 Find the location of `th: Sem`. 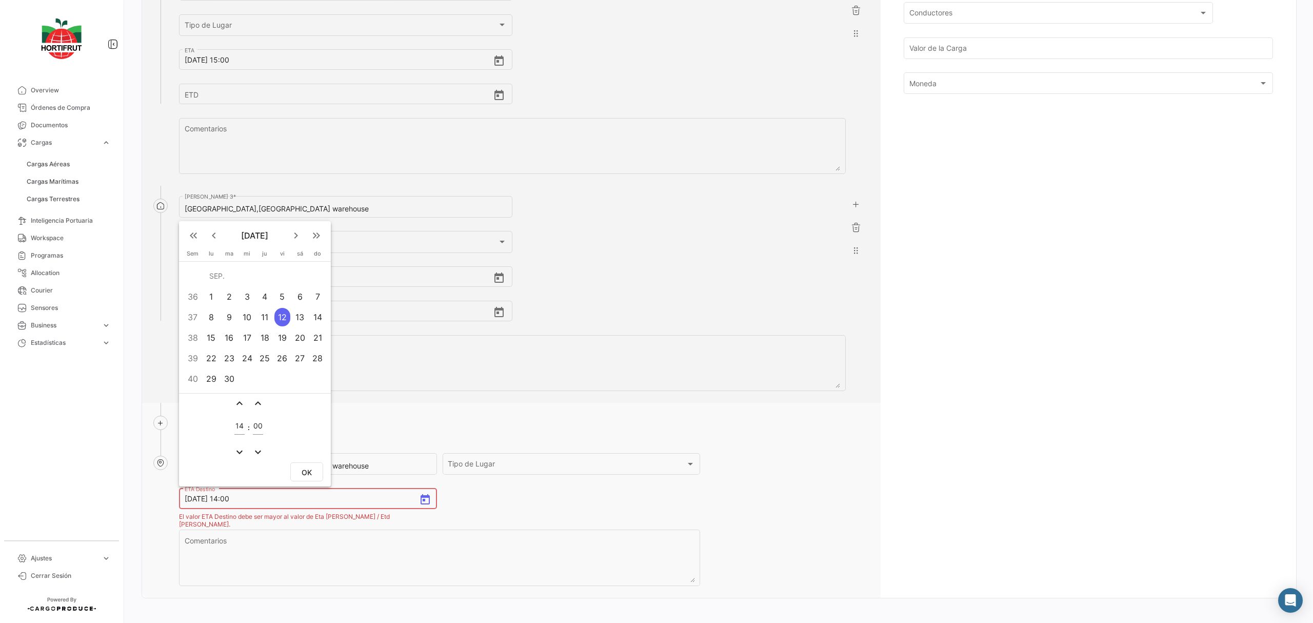

th: Sem is located at coordinates (193, 255).